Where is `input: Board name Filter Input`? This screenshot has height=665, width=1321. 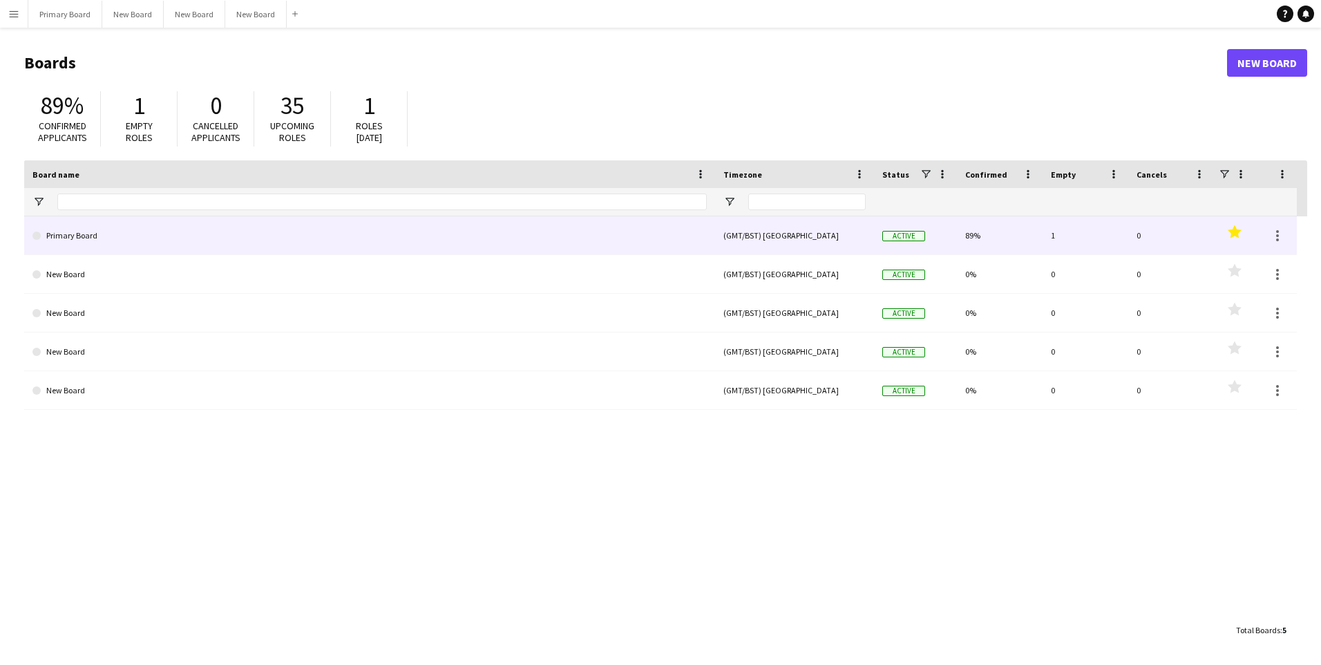
input: Board name Filter Input is located at coordinates (382, 202).